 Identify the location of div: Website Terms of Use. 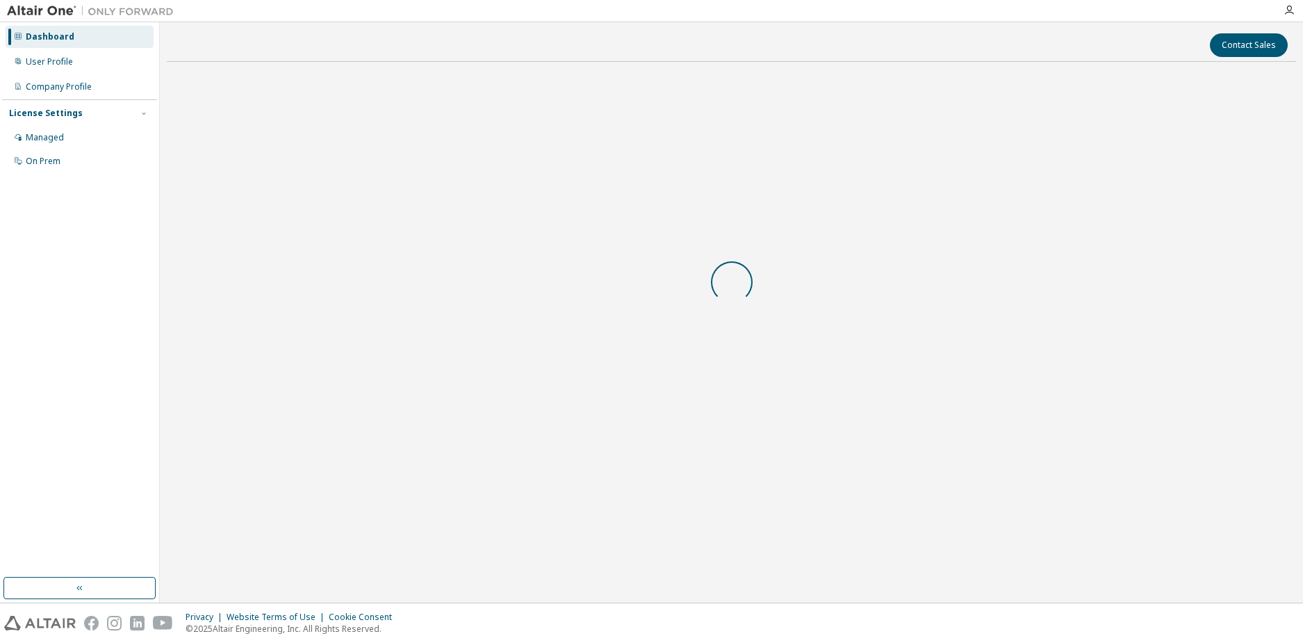
(277, 617).